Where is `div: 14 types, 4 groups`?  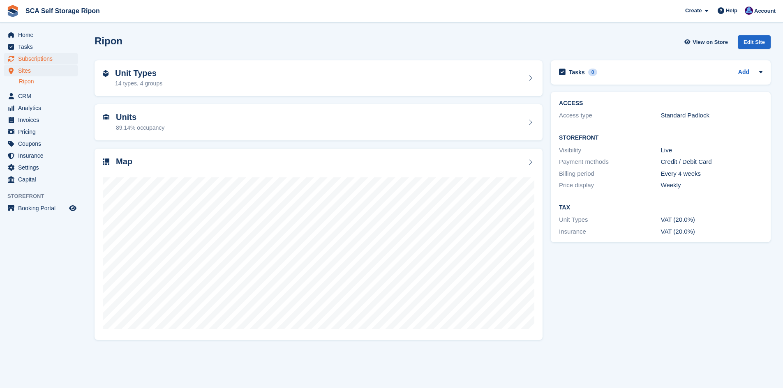 div: 14 types, 4 groups is located at coordinates (139, 83).